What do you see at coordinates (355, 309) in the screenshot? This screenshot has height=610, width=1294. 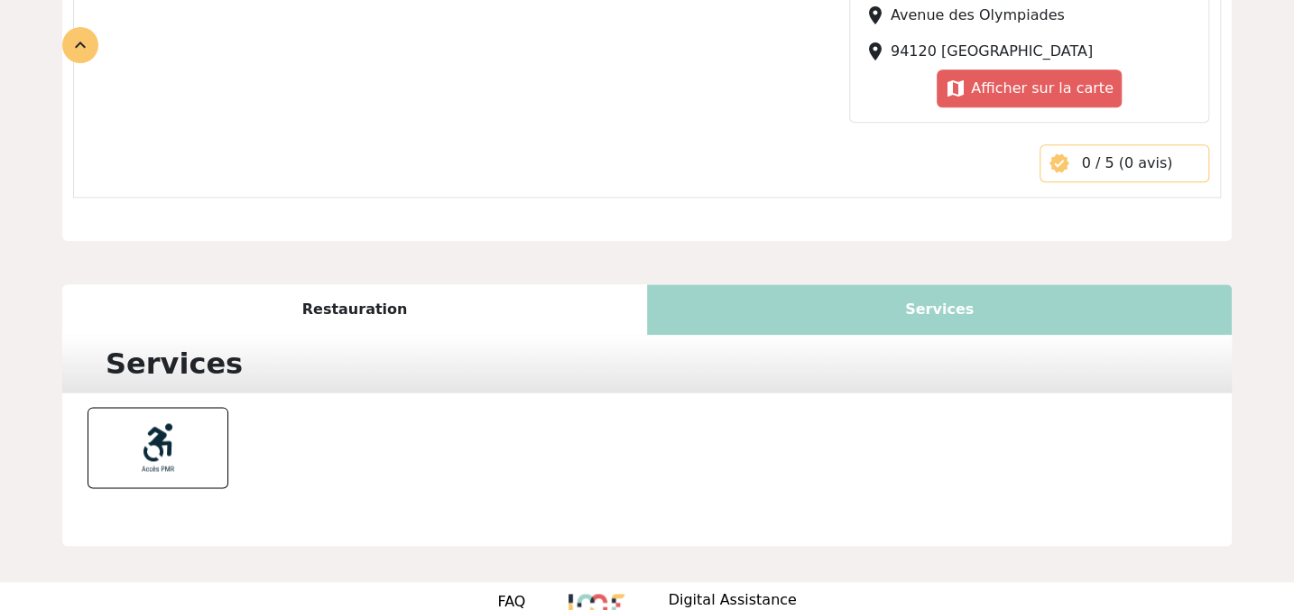 I see `div: Restauration` at bounding box center [355, 309].